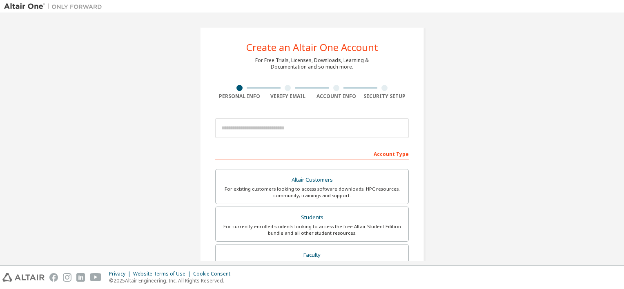  I want to click on div: Verify Email, so click(288, 96).